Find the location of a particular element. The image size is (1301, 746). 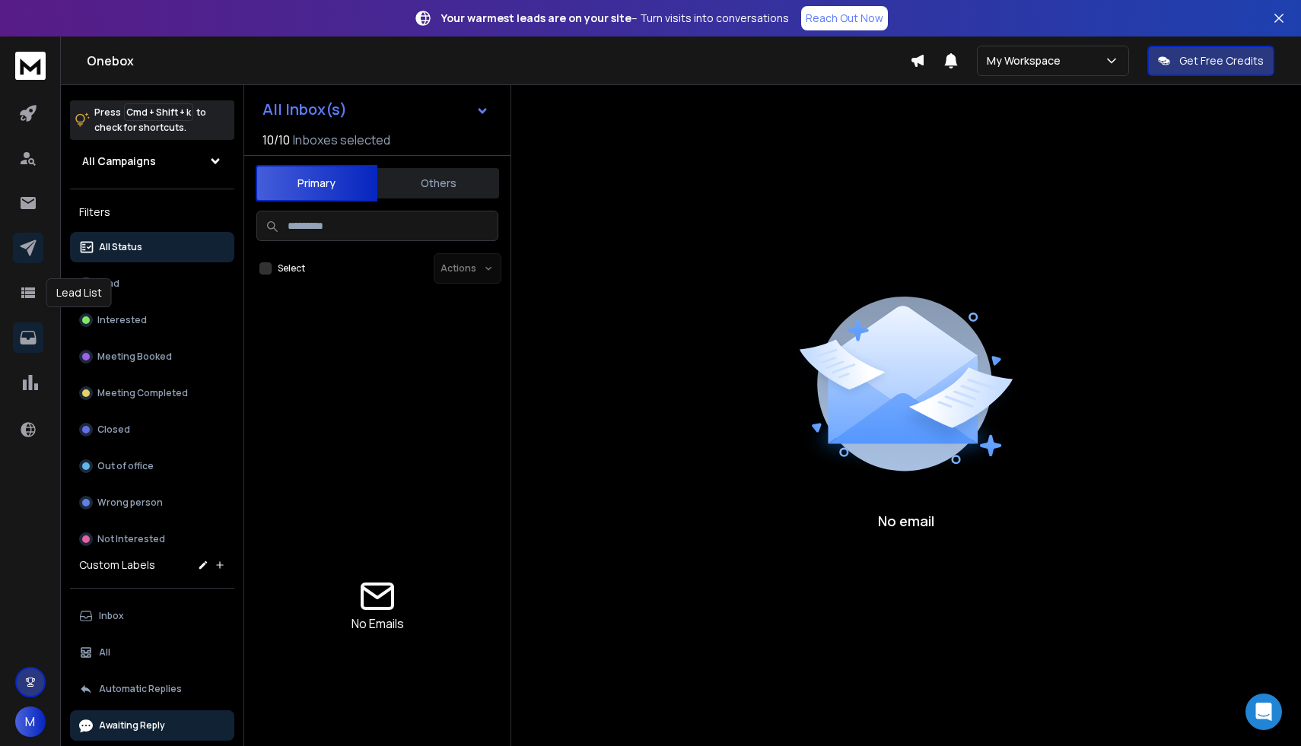

button: Closed is located at coordinates (152, 430).